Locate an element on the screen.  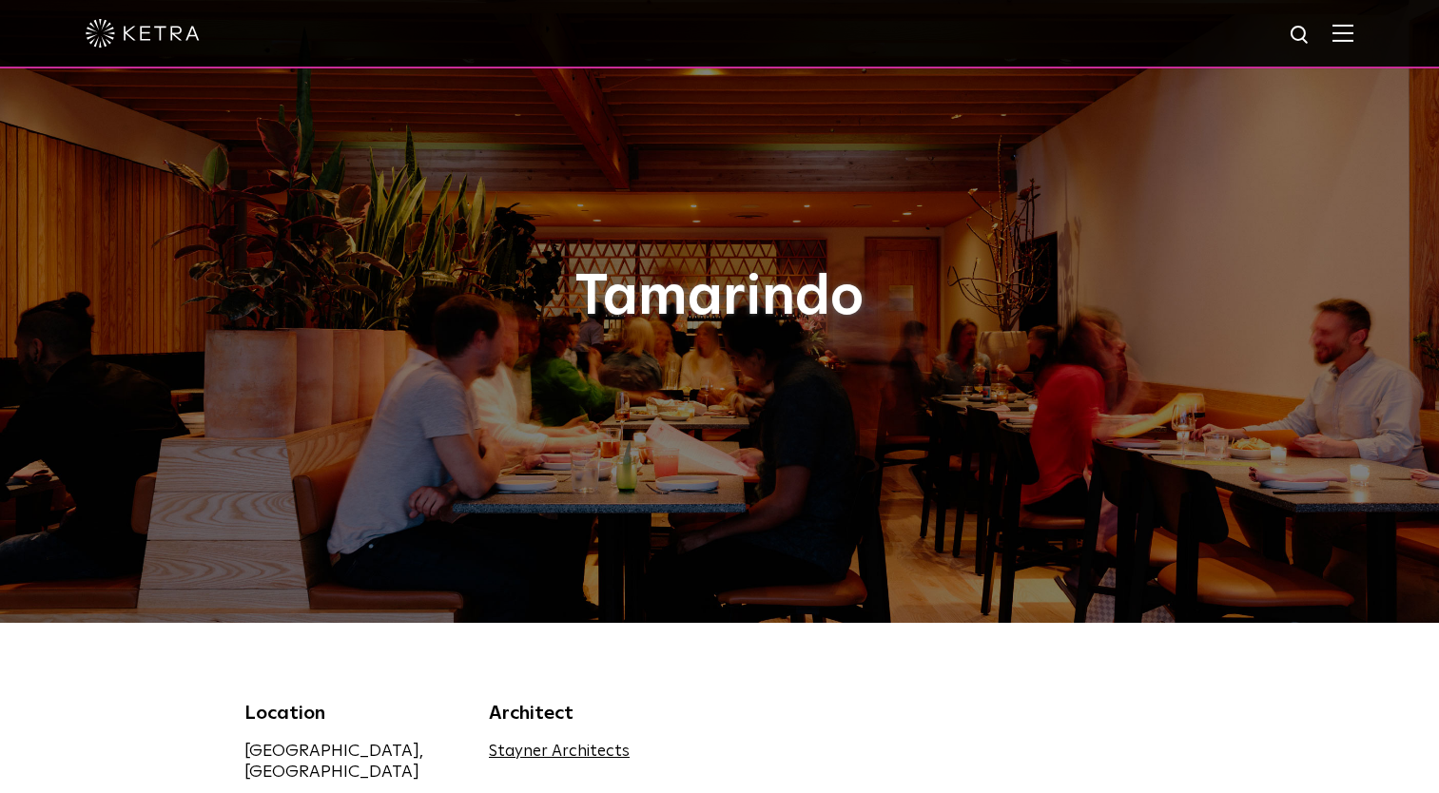
img: search icon is located at coordinates (1300, 35).